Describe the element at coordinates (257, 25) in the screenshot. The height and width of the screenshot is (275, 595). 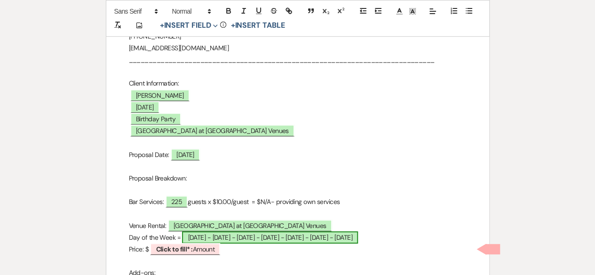
I see `button: +Insert Table` at that location.